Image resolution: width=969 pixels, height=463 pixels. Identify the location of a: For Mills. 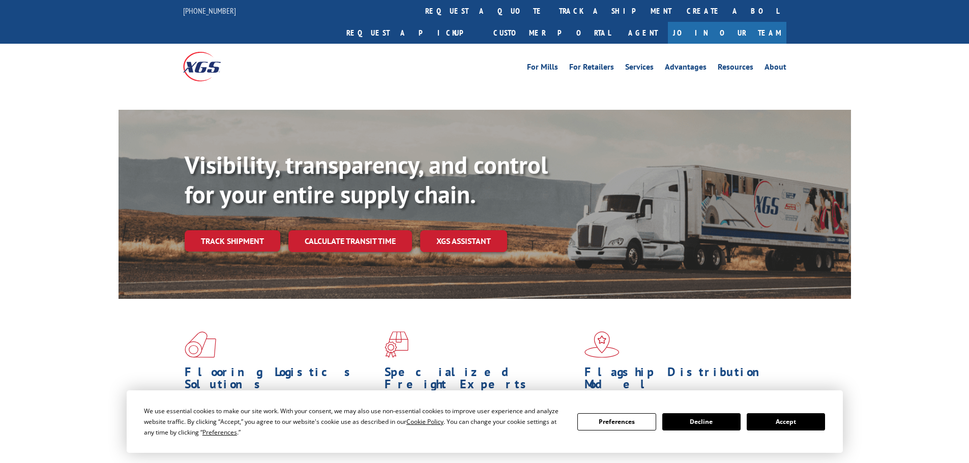
(542, 69).